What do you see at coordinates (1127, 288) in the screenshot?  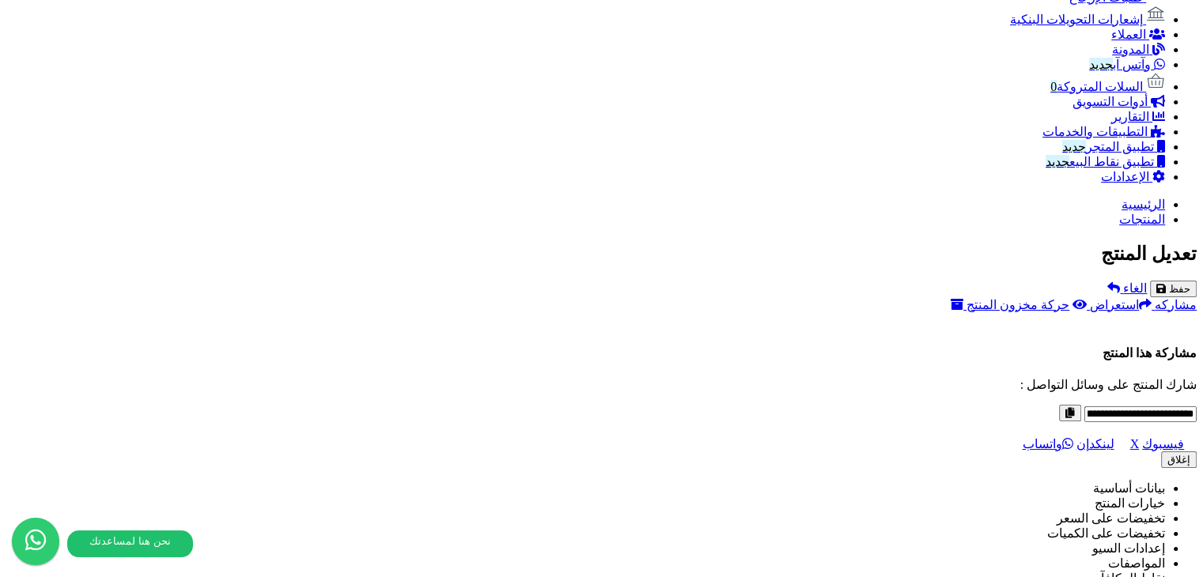 I see `a: الغاء` at bounding box center [1127, 288].